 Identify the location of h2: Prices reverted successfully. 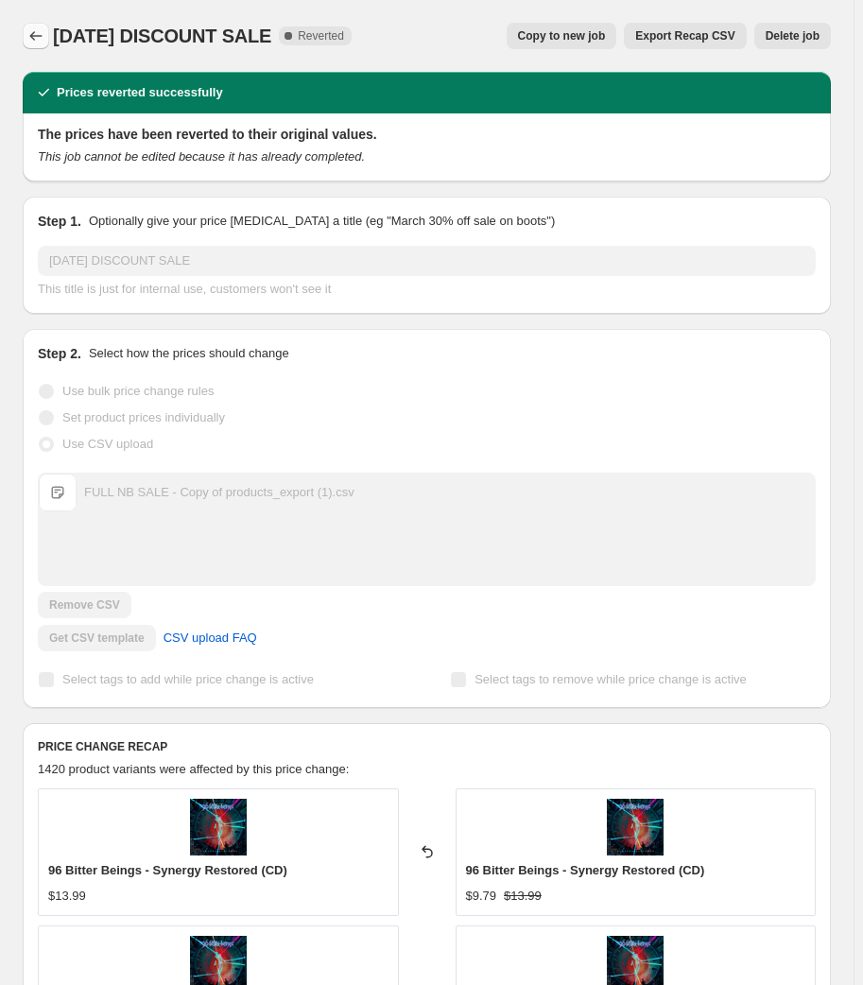
(140, 93).